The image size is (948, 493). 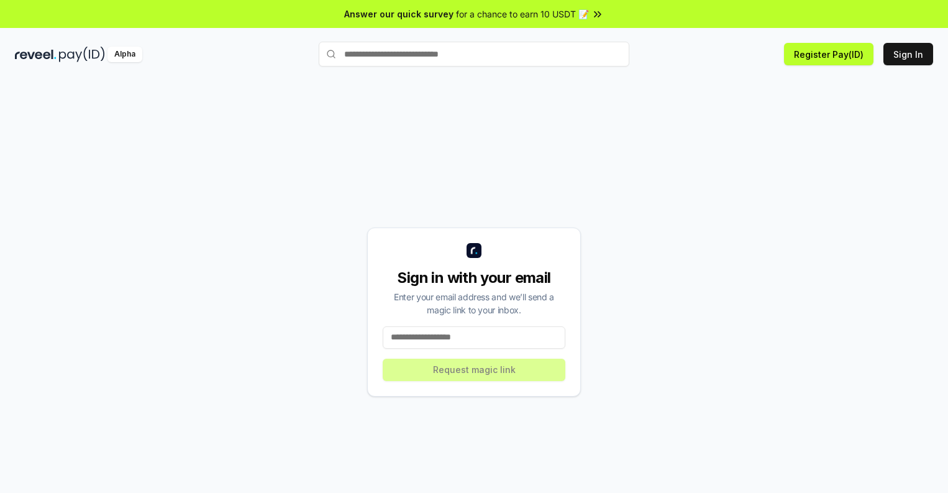 I want to click on button: Register Pay(ID), so click(x=829, y=54).